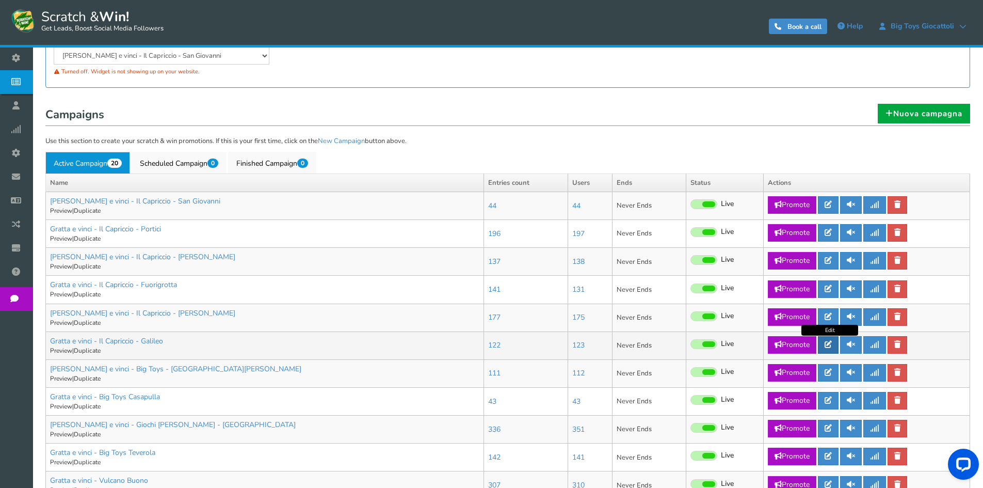 The width and height of the screenshot is (983, 488). I want to click on a: Scratch &Win! Get Leads, Boost Social Media Followers, so click(87, 21).